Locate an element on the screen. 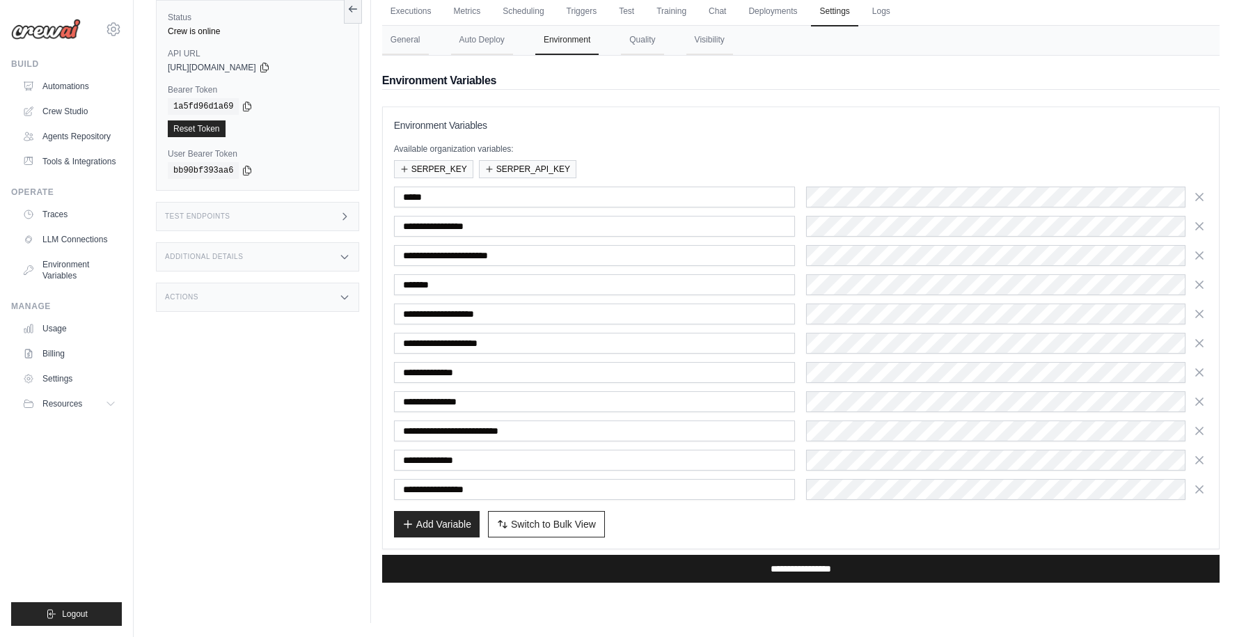  a: Crew Studio is located at coordinates (69, 111).